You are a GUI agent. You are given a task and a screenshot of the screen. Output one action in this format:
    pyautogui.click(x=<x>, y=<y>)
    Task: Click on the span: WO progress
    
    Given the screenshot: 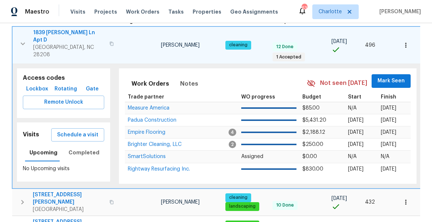 What is the action you would take?
    pyautogui.click(x=258, y=97)
    